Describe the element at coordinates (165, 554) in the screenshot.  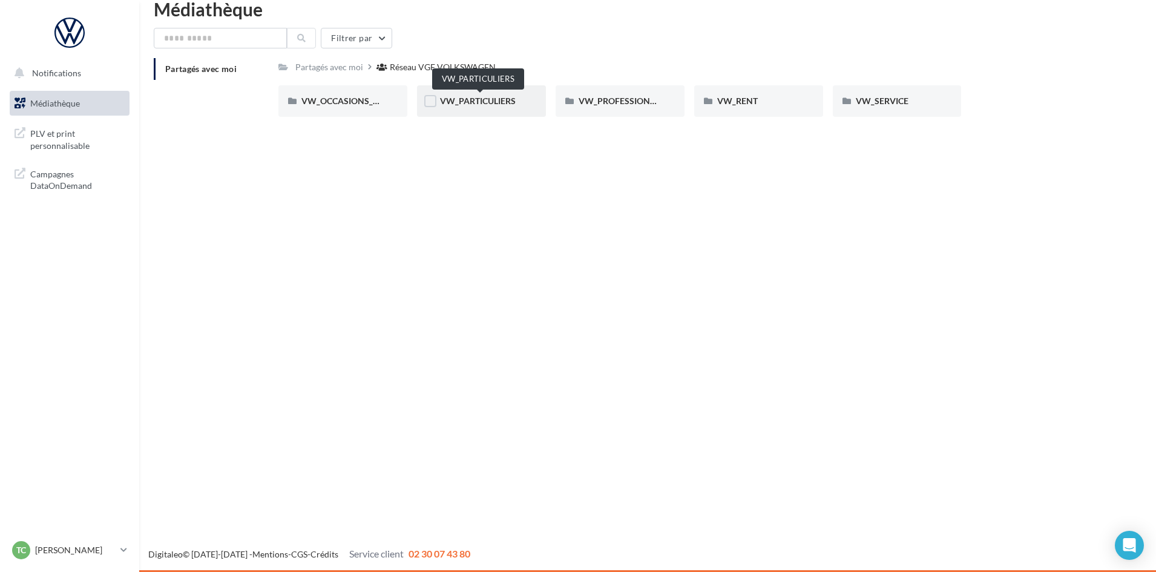
I see `a: Digitaleo` at that location.